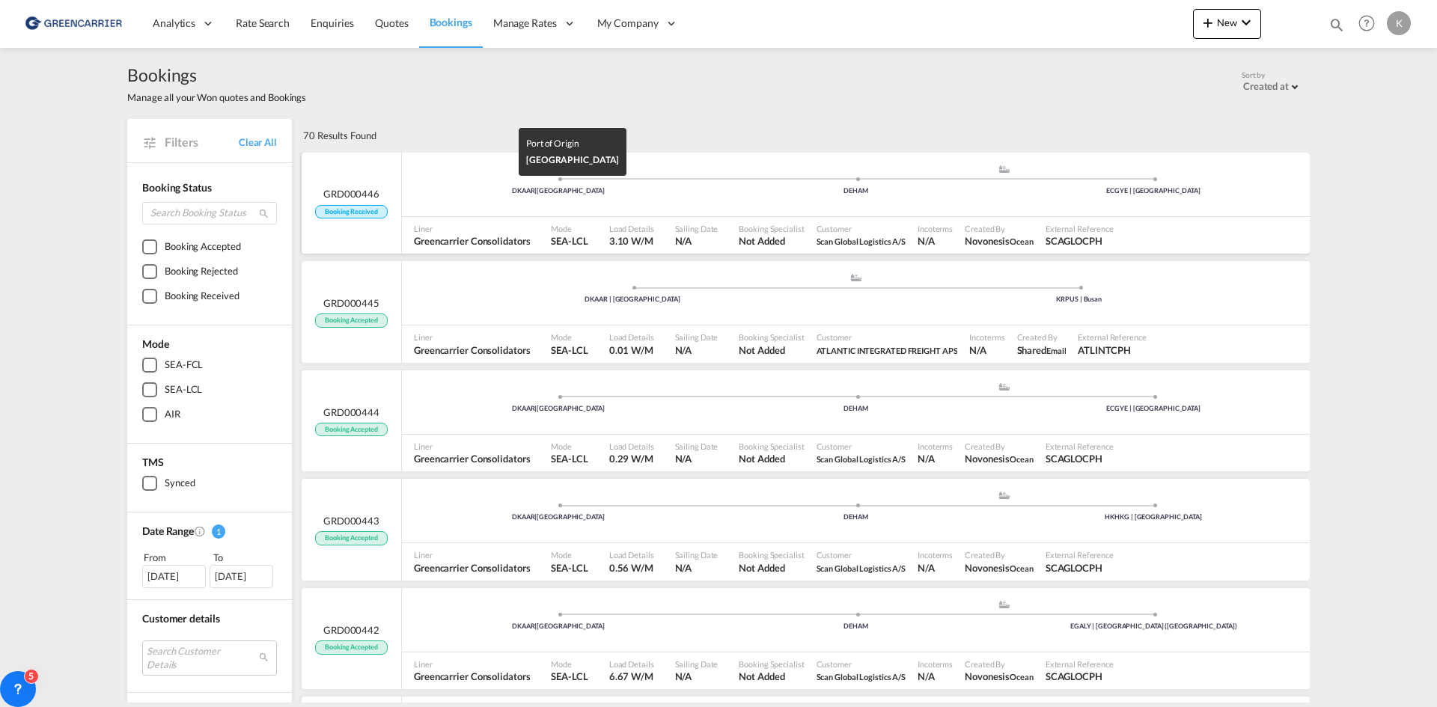 The image size is (1437, 707). Describe the element at coordinates (1337, 28) in the screenshot. I see `div: icon-magnify` at that location.